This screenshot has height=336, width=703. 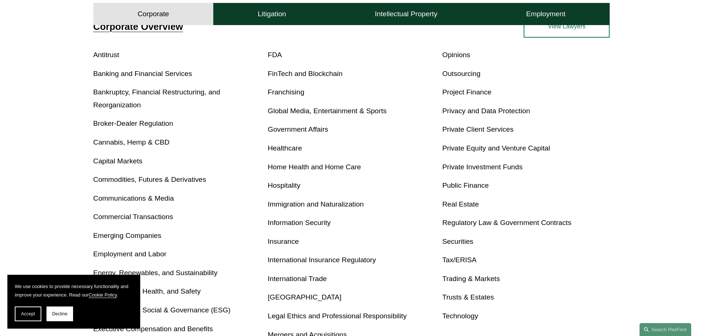 What do you see at coordinates (130, 254) in the screenshot?
I see `a: Employment and Labor` at bounding box center [130, 254].